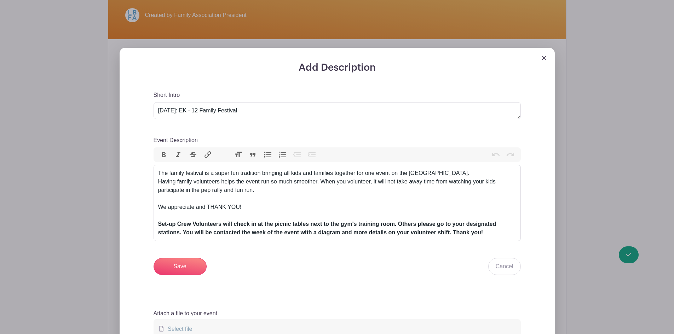 Image resolution: width=674 pixels, height=334 pixels. I want to click on p: Attach a file to your event, so click(337, 314).